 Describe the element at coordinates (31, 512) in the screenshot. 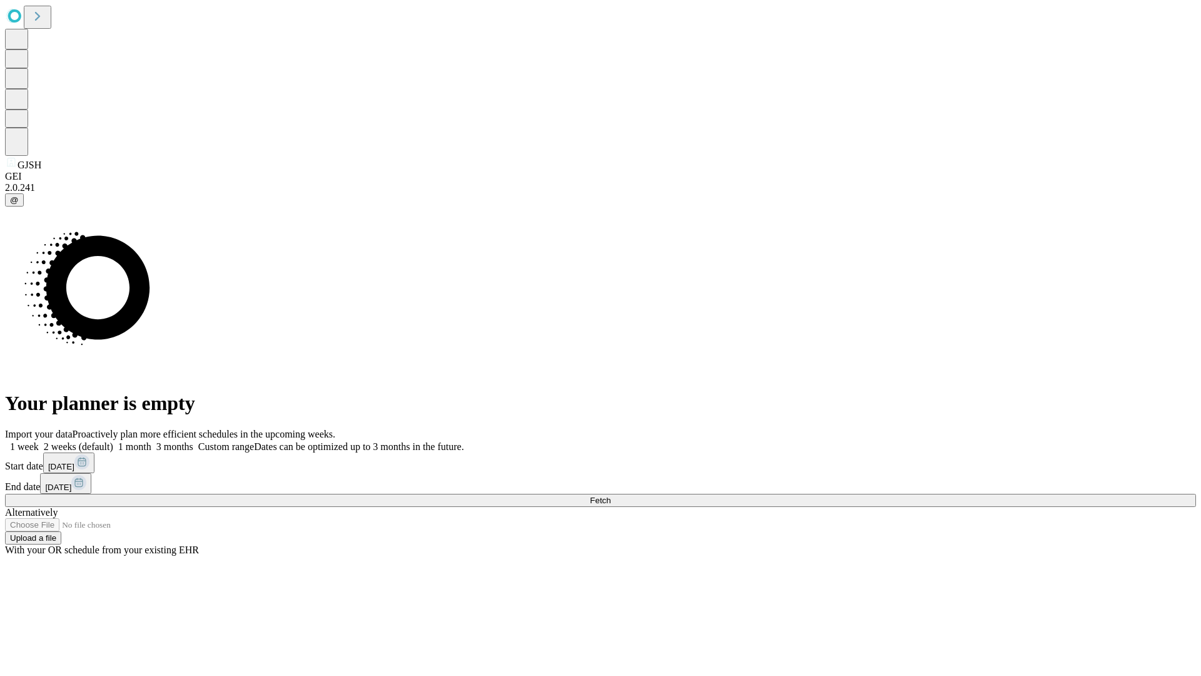

I see `span: Alternatively` at that location.